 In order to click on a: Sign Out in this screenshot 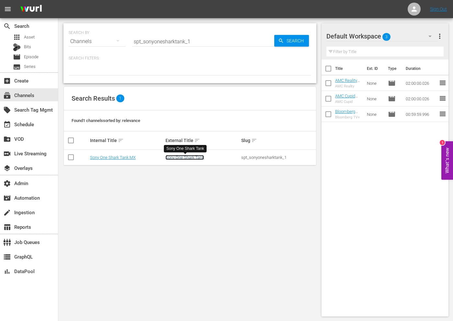, I will do `click(439, 9)`.